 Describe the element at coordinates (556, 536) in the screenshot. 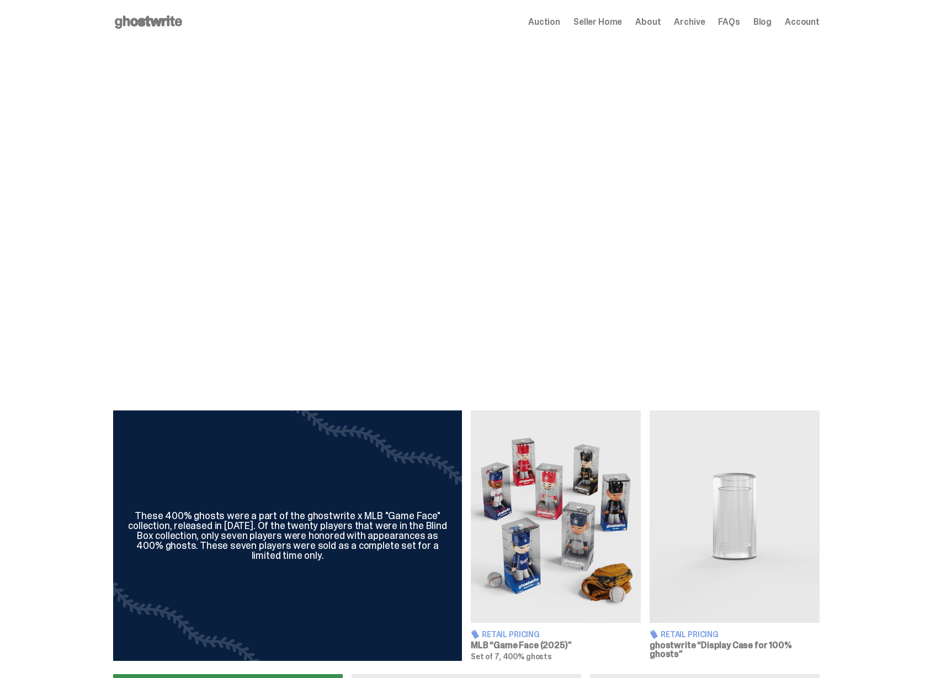

I see `a: Game Face (2025) Retail Pricing` at that location.